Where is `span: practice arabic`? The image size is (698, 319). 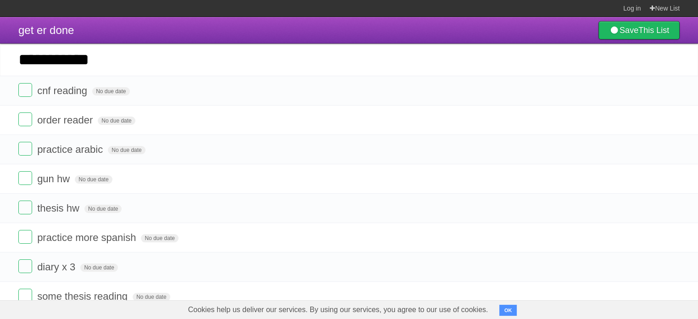 span: practice arabic is located at coordinates (71, 149).